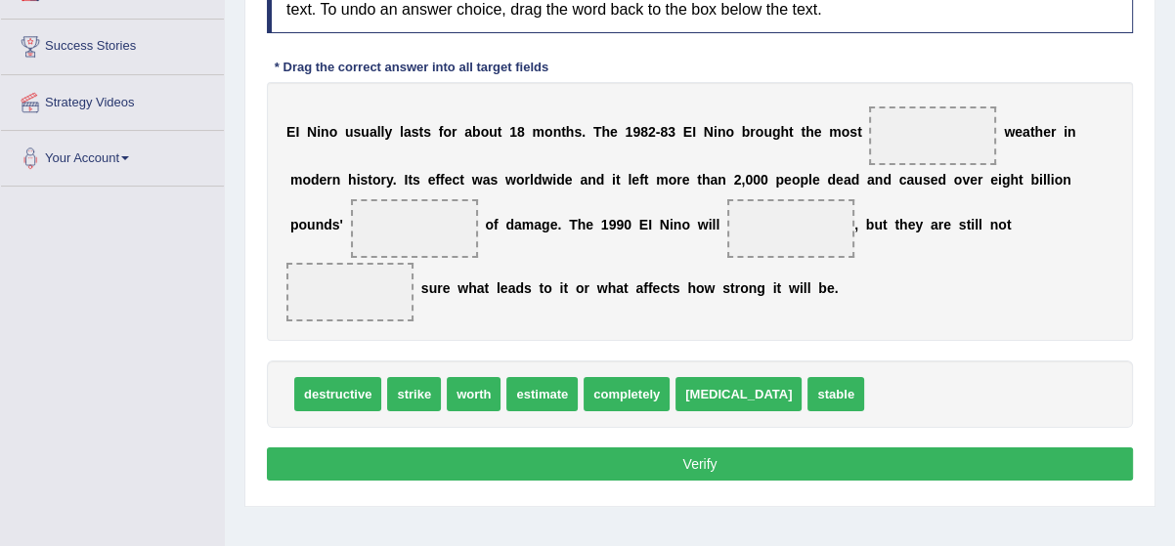 The image size is (1175, 546). What do you see at coordinates (687, 132) in the screenshot?
I see `b: E` at bounding box center [687, 132].